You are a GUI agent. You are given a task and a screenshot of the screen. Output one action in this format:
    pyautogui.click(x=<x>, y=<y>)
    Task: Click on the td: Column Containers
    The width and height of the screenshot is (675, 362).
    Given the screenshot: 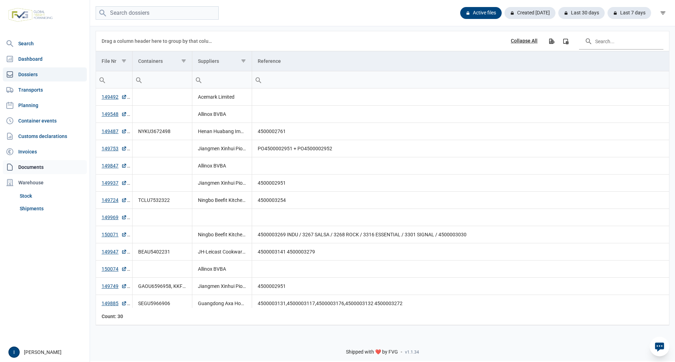 What is the action you would take?
    pyautogui.click(x=162, y=61)
    